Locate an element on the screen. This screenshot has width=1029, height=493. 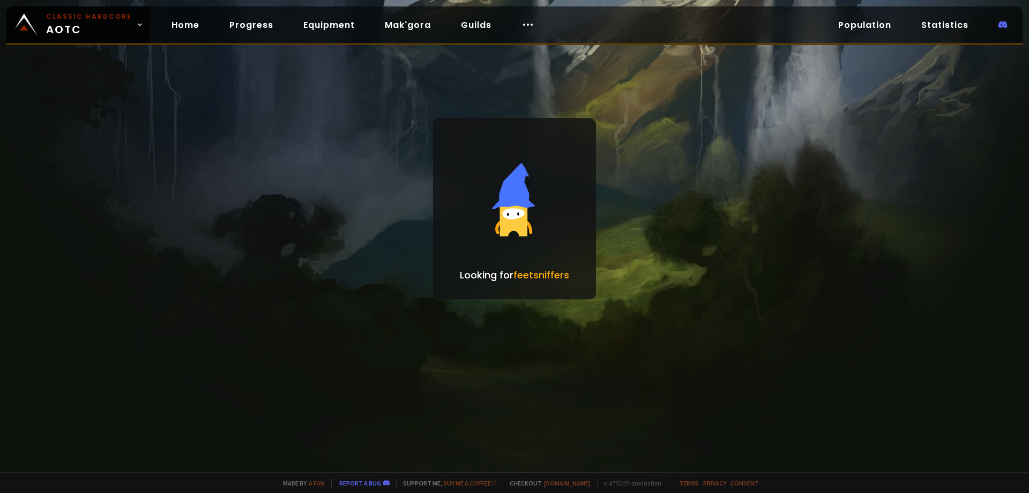
a: Terms is located at coordinates (689, 482).